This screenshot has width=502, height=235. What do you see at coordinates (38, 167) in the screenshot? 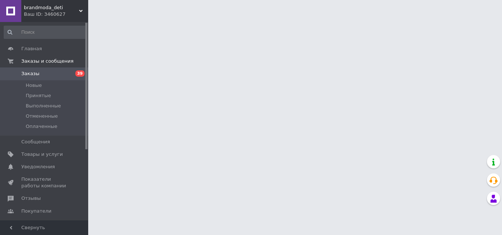
I see `span: Уведомления` at bounding box center [38, 167].